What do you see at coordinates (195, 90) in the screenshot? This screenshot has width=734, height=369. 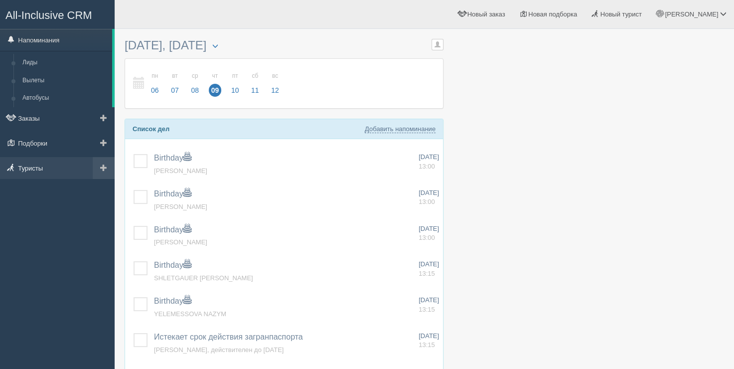 I see `span: 08` at bounding box center [195, 90].